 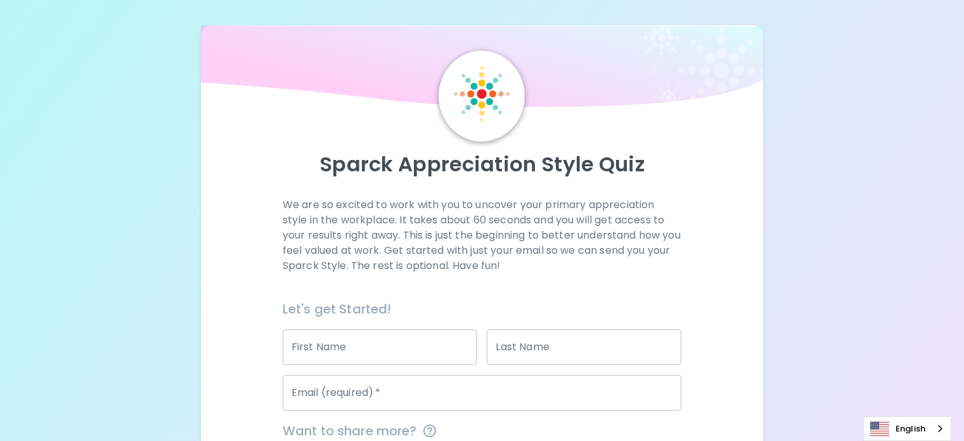 What do you see at coordinates (482, 94) in the screenshot?
I see `img: Sparck Logo` at bounding box center [482, 94].